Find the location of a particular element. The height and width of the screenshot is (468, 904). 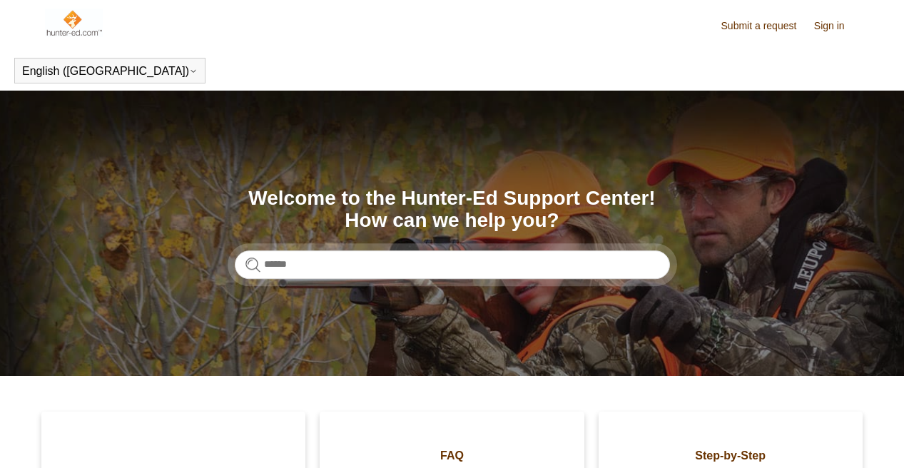

a: Sign in is located at coordinates (836, 26).